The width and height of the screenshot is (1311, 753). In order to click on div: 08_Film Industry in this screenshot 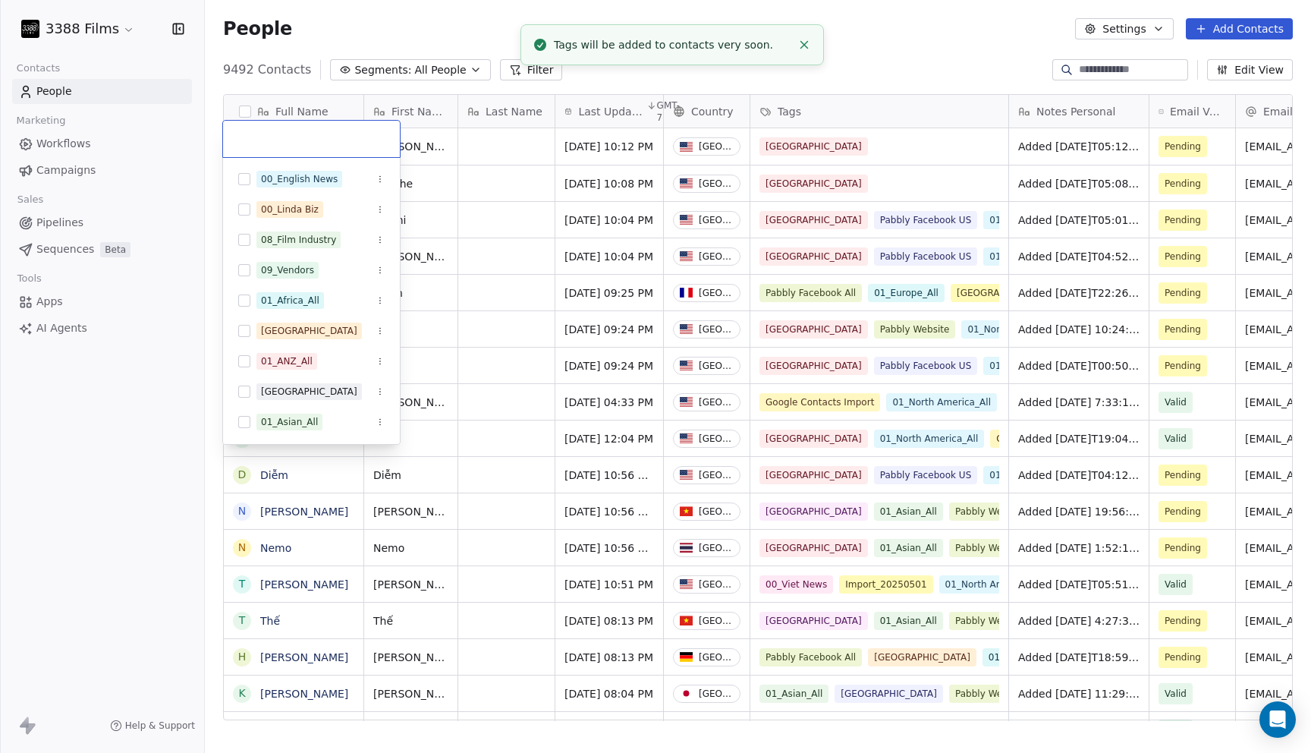, I will do `click(298, 240)`.